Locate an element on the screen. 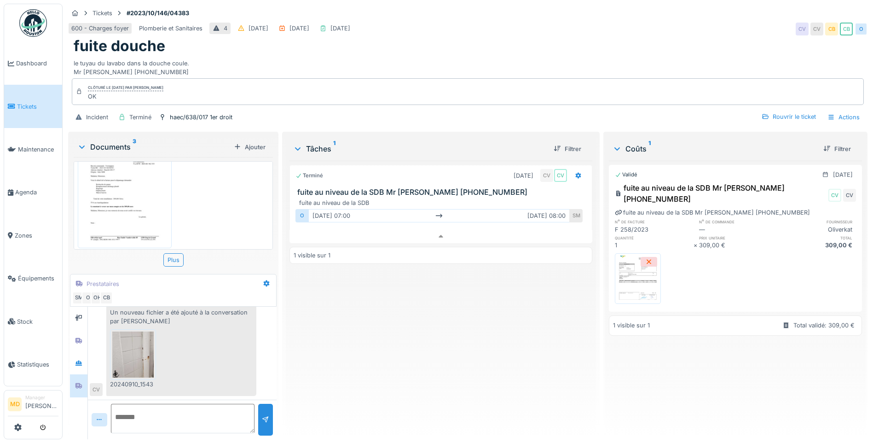 The height and width of the screenshot is (443, 873). span: Dashboard is located at coordinates (37, 63).